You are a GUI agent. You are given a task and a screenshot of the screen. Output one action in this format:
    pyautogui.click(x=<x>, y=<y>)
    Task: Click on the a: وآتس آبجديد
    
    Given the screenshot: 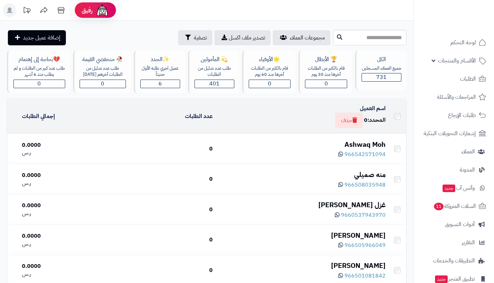 What is the action you would take?
    pyautogui.click(x=454, y=188)
    